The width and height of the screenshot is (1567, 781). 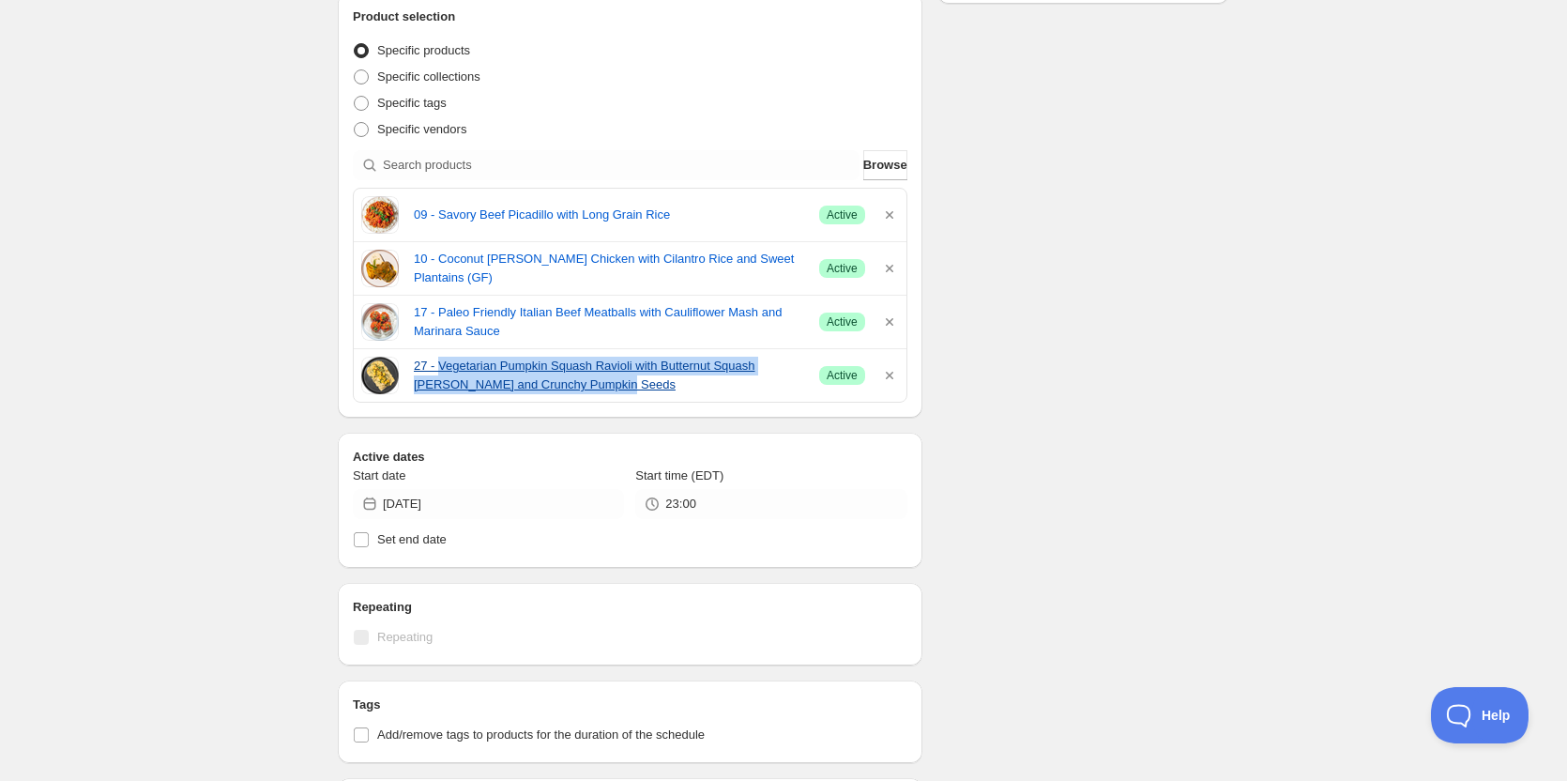 What do you see at coordinates (412, 102) in the screenshot?
I see `span: Specific tags` at bounding box center [412, 102].